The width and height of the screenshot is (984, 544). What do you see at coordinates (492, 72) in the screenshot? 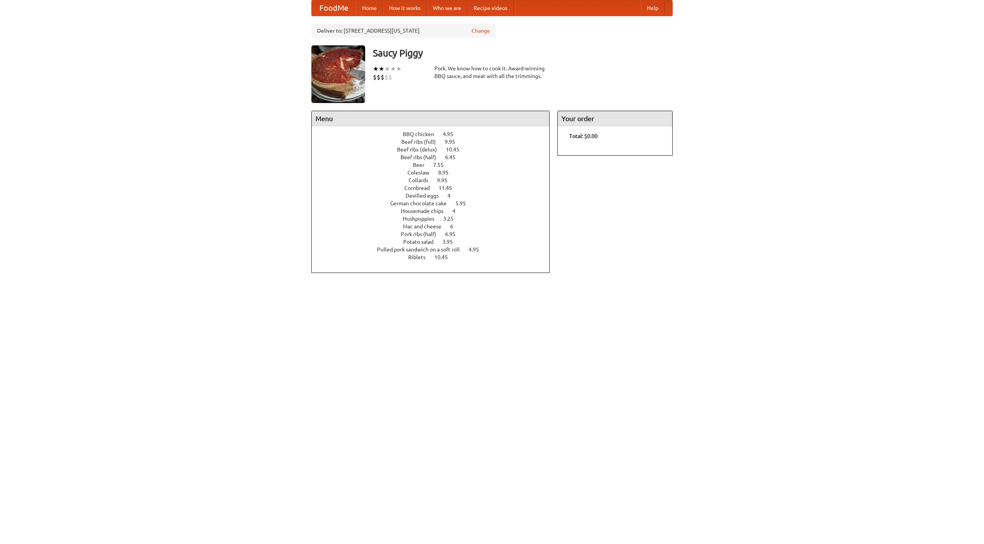
I see `div: Pork. We know how to cook it. Award-winning BBQ sauce, and meat with all the trimmings.` at bounding box center [492, 72].